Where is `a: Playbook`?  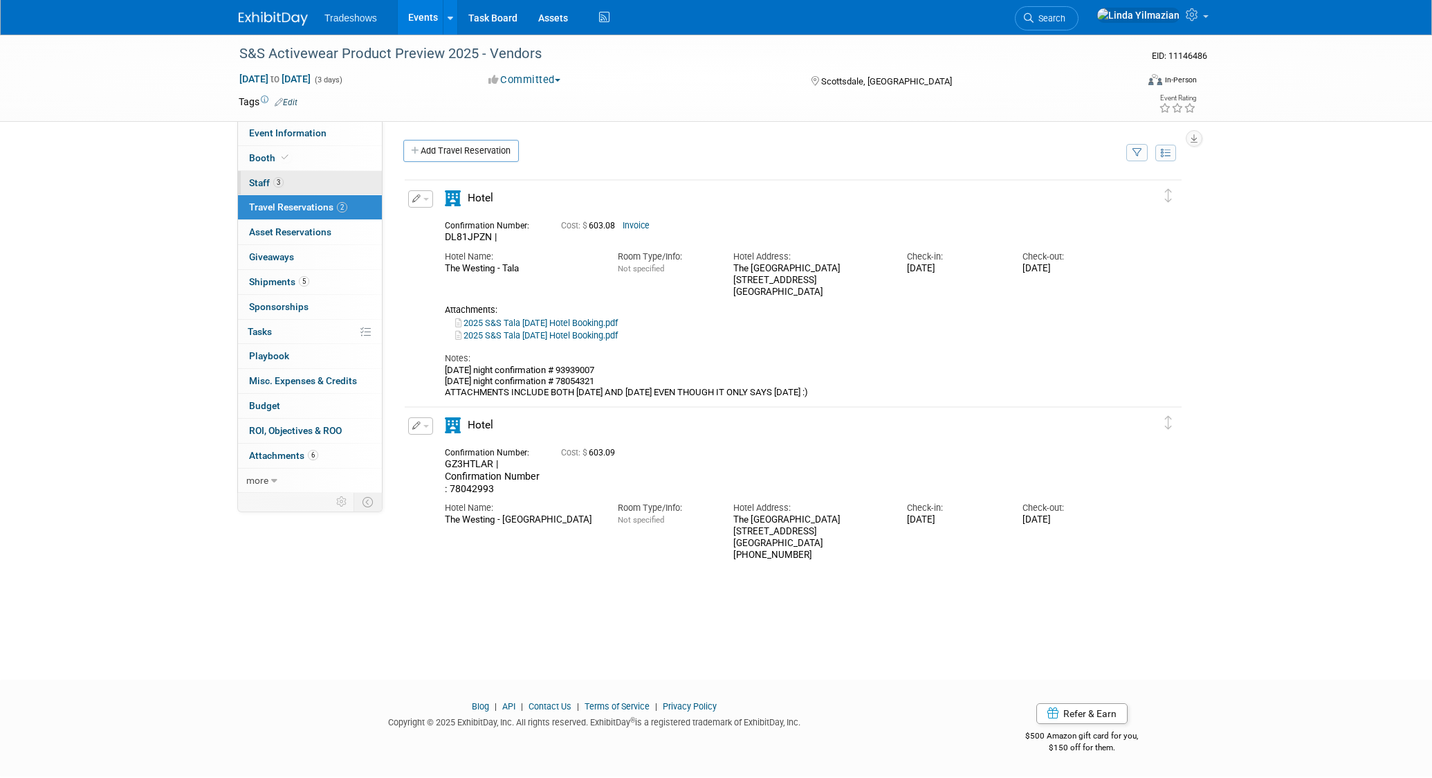 a: Playbook is located at coordinates (310, 356).